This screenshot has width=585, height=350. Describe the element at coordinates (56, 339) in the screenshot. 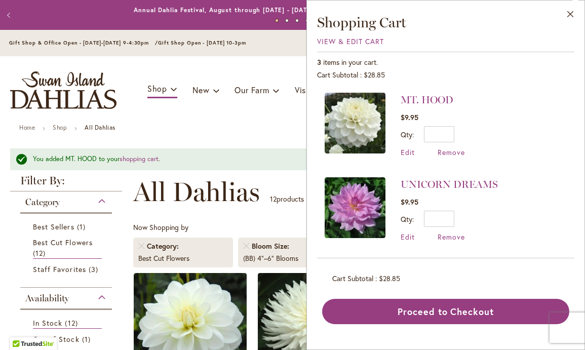

I see `span: Out of Stock` at that location.